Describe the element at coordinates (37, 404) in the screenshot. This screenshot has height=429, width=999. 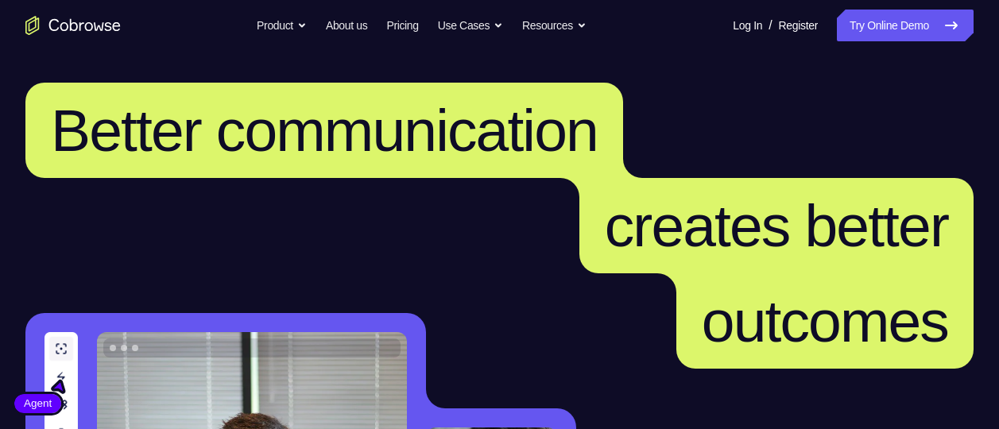
I see `span: Agent` at that location.